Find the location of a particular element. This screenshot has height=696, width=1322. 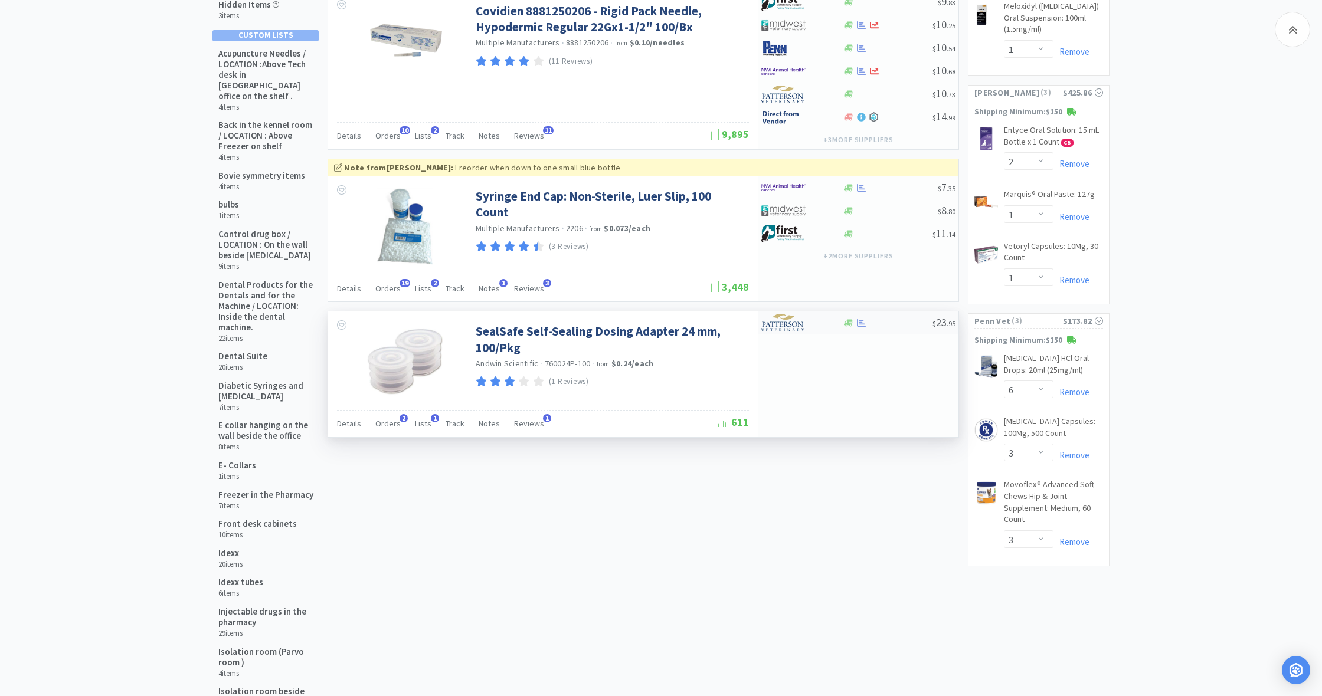

div: Custom Lists is located at coordinates (266, 35).